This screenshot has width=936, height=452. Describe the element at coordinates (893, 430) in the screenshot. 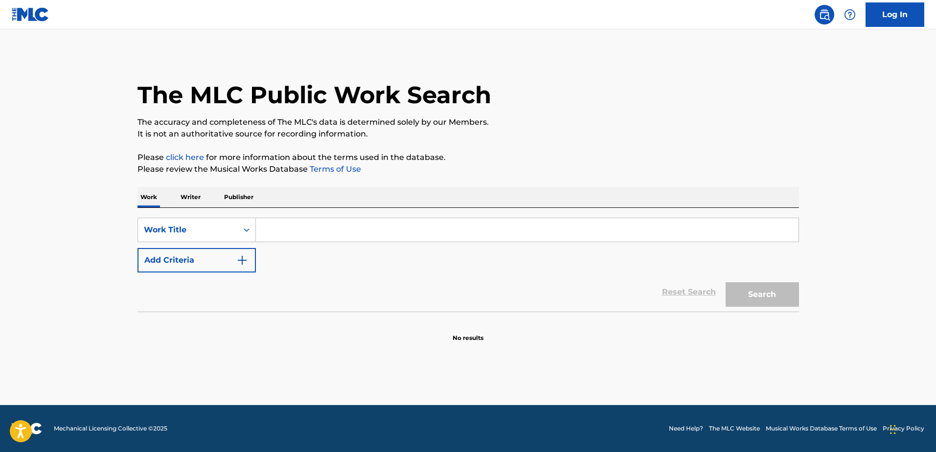

I see `div: Drag` at that location.